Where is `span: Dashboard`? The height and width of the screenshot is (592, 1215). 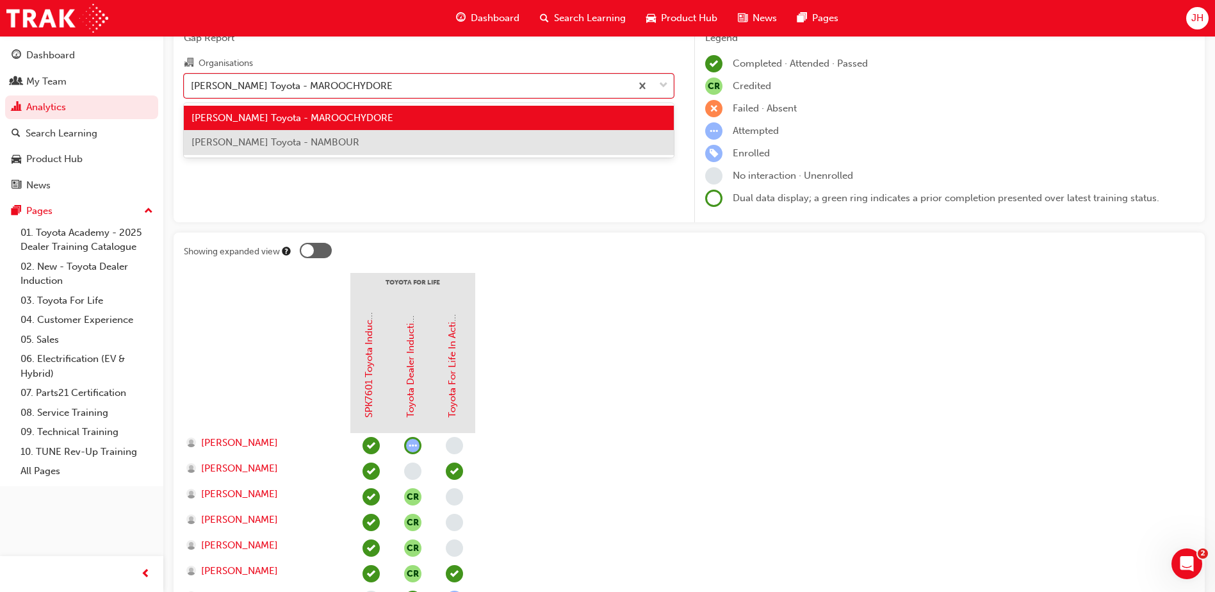 span: Dashboard is located at coordinates (495, 18).